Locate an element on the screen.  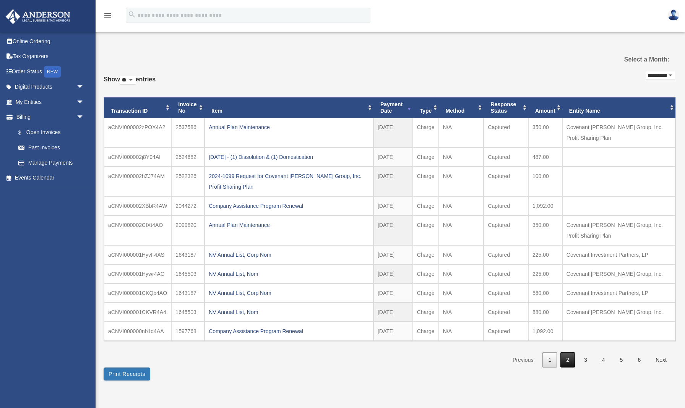
a: menu is located at coordinates (108, 16).